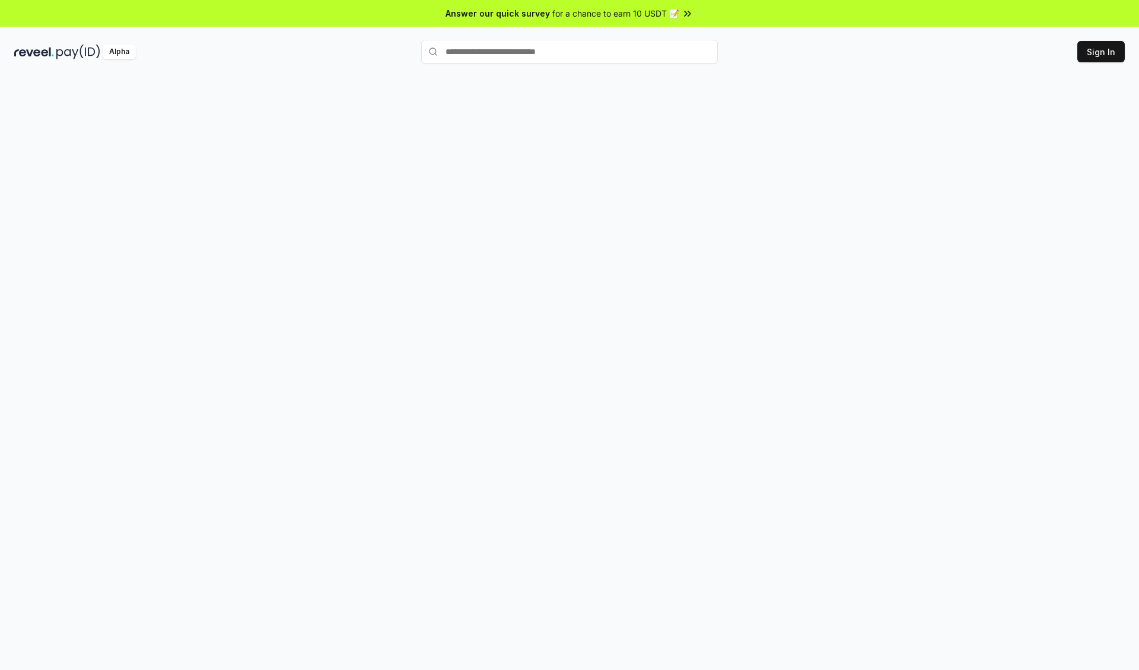 The image size is (1139, 670). I want to click on span: Answer our quick survey, so click(498, 13).